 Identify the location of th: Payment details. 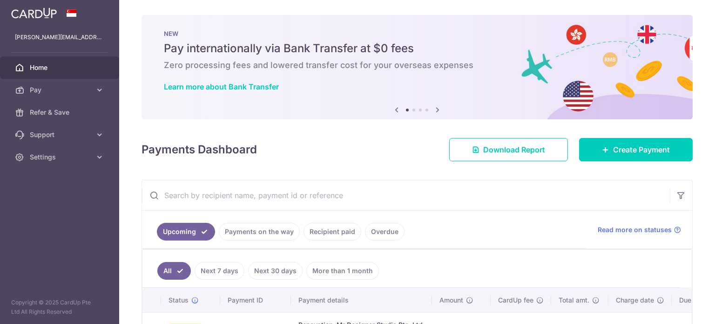
(361, 300).